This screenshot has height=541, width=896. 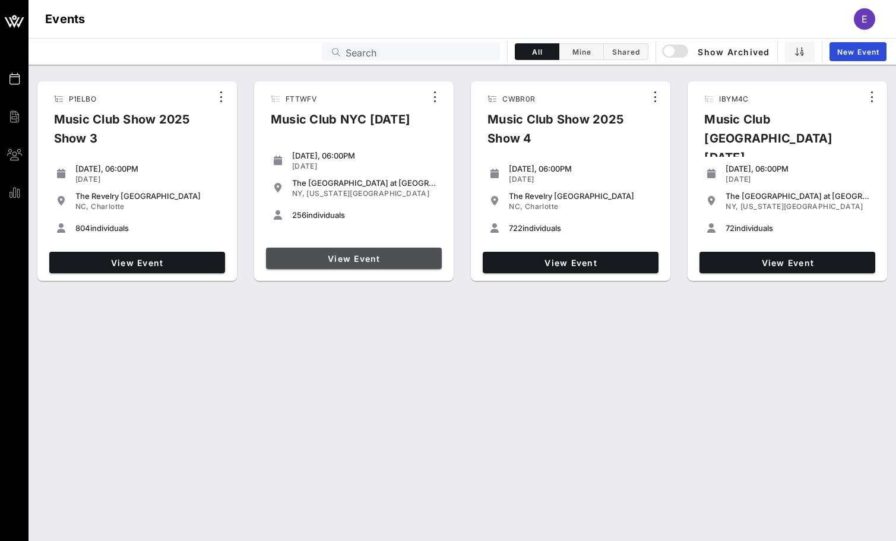 What do you see at coordinates (582, 52) in the screenshot?
I see `button: Mine` at bounding box center [582, 52].